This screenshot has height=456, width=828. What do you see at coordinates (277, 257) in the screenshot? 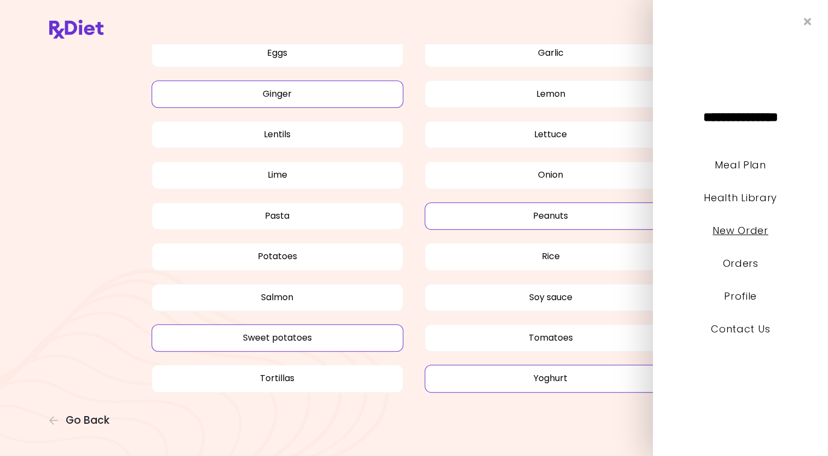
I see `button: Potatoes` at bounding box center [277, 257].